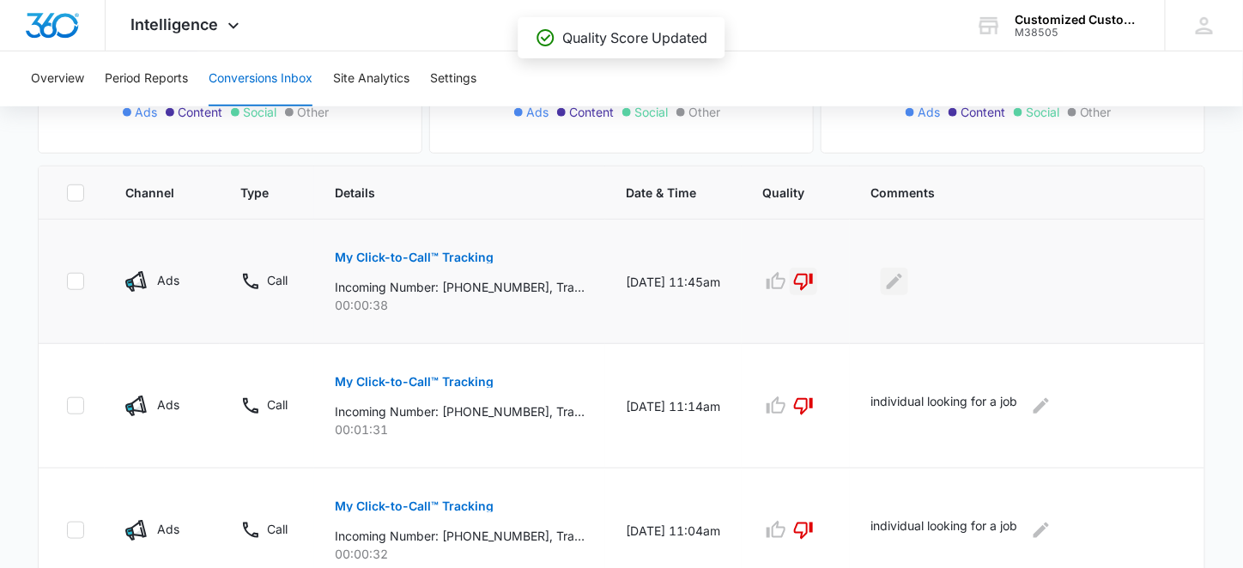  Describe the element at coordinates (459, 429) in the screenshot. I see `p: 00:01:31` at that location.